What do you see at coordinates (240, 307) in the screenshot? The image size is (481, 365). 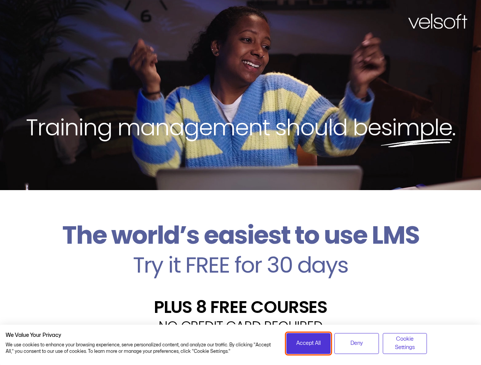 I see `h2: PLUS 8 FREE COURSES` at bounding box center [240, 307].